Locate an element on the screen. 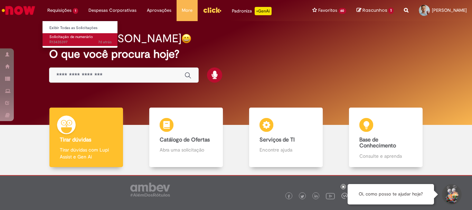 This screenshot has height=210, width=472. a: Catálogo de Ofertas Abra uma solicitação is located at coordinates (186, 137).